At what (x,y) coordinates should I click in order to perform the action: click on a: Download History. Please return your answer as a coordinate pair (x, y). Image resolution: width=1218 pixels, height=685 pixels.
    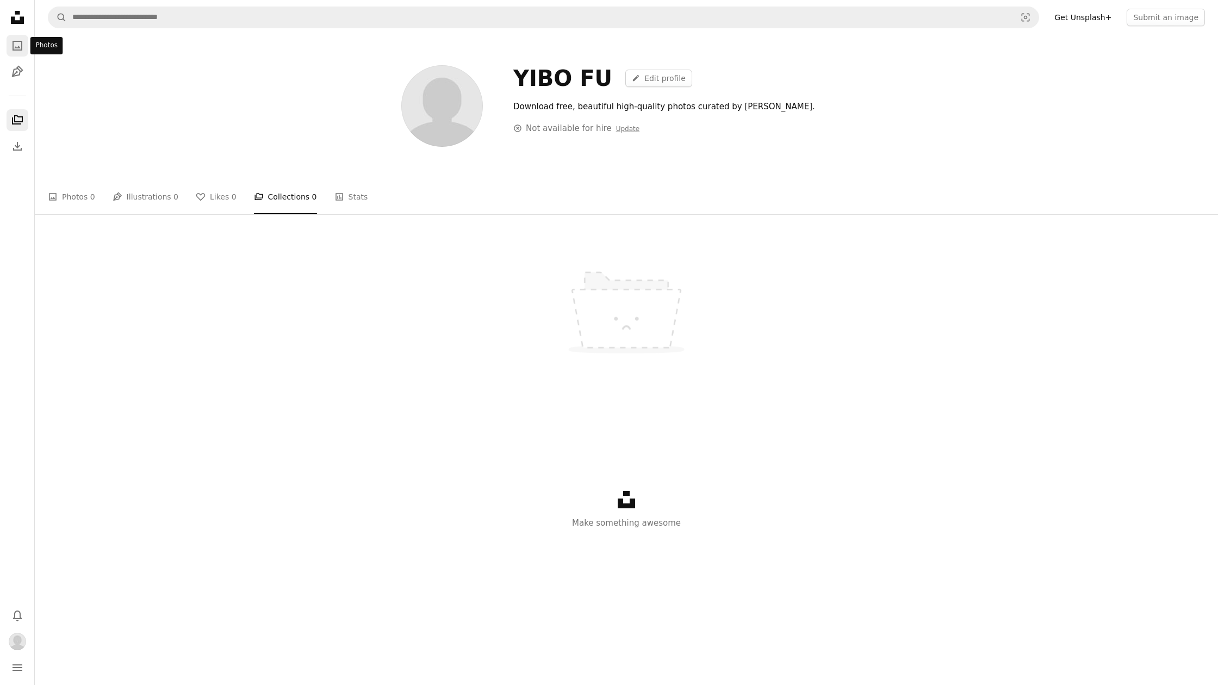
    Looking at the image, I should click on (17, 146).